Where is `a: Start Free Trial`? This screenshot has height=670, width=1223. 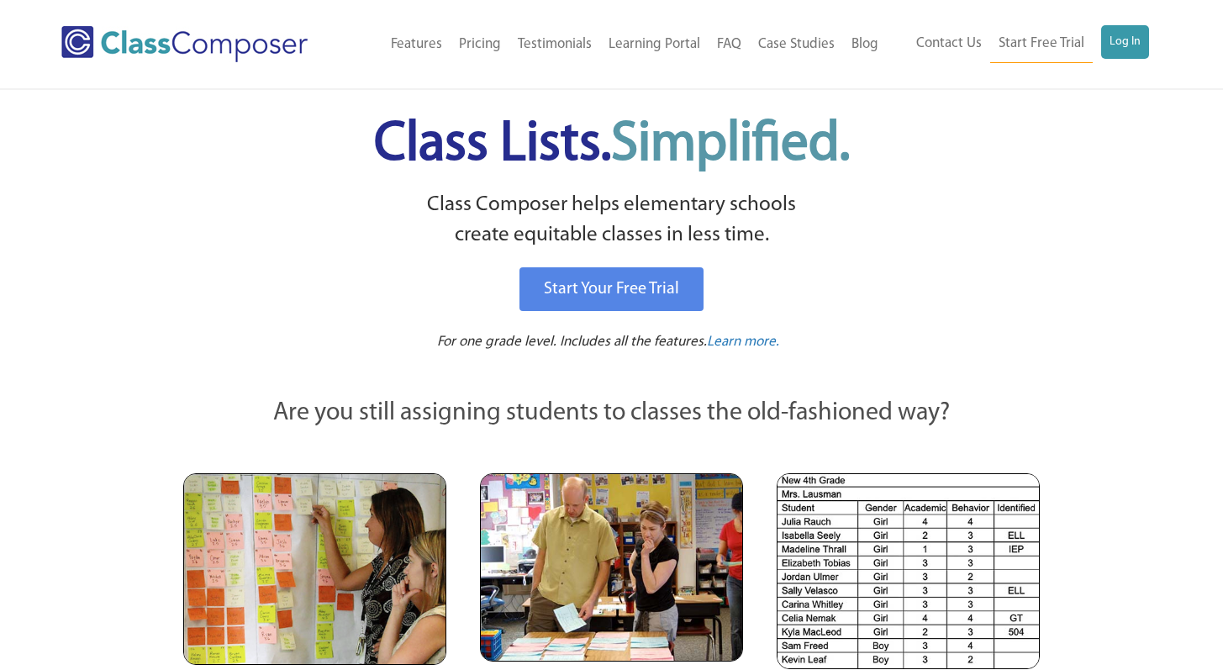 a: Start Free Trial is located at coordinates (1041, 44).